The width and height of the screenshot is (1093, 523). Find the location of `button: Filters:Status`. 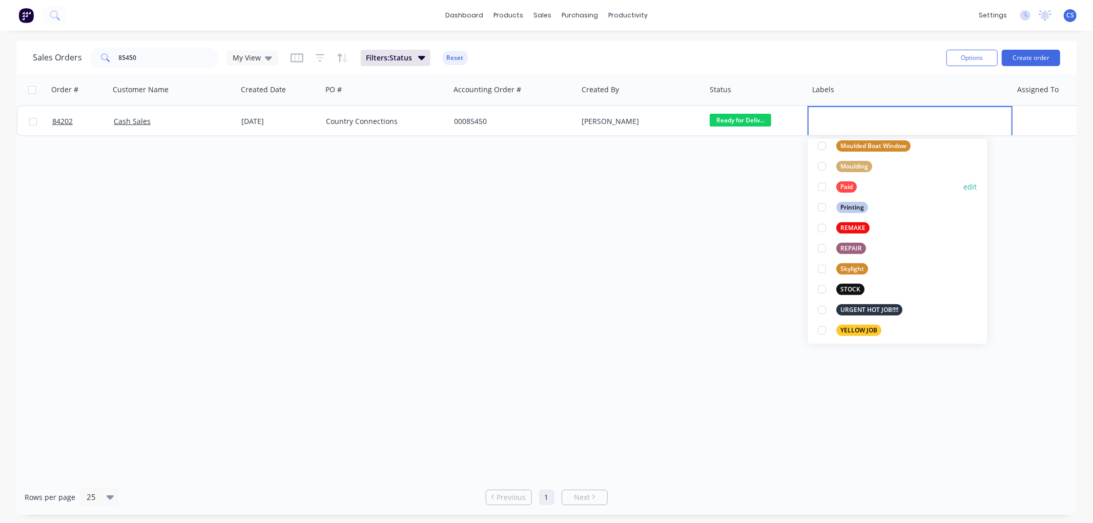

button: Filters:Status is located at coordinates (396, 58).